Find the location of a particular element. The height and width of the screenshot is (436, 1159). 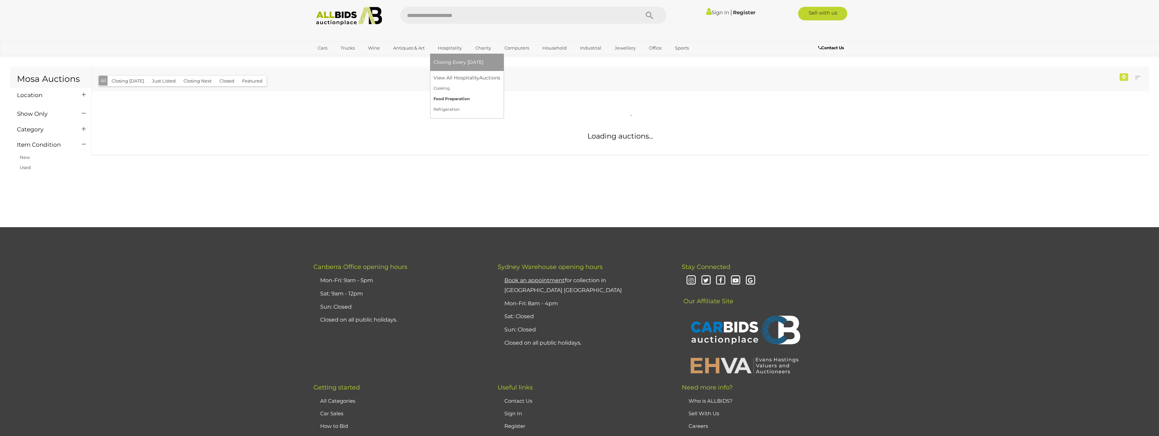

a: Household is located at coordinates (555, 48).